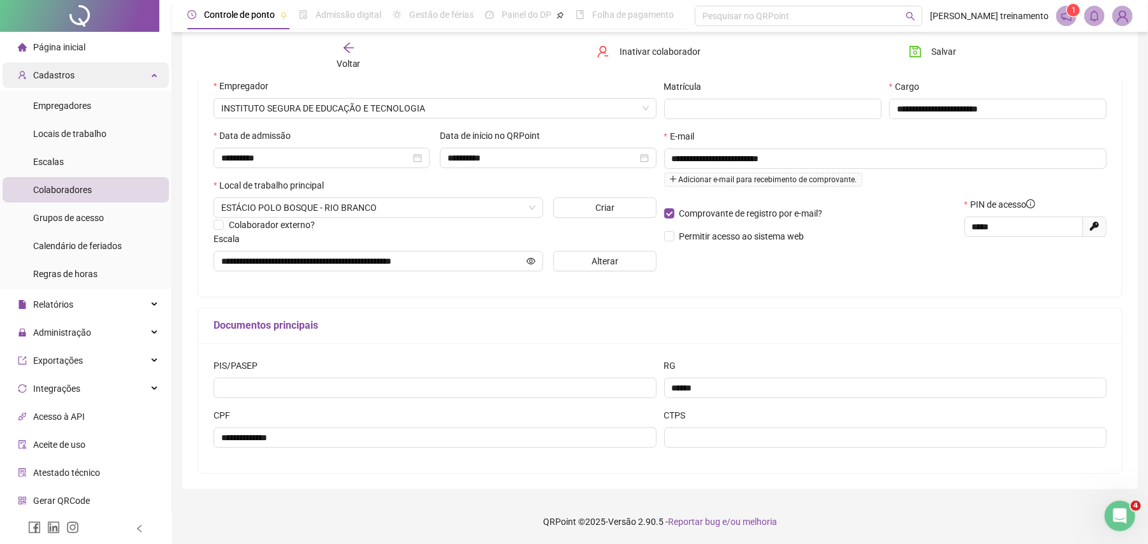 This screenshot has height=544, width=1148. I want to click on span: Escalas, so click(48, 162).